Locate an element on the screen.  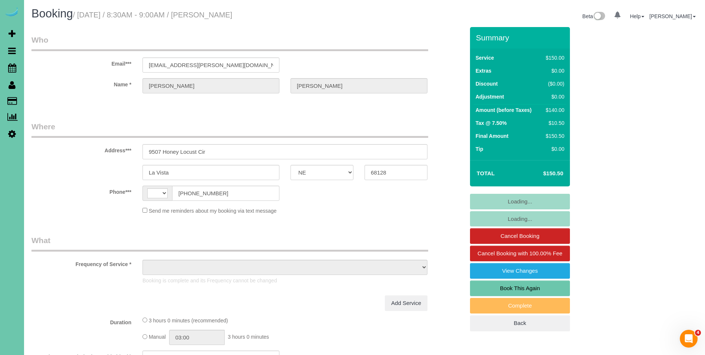
label: Amount (before Taxes) is located at coordinates (504, 110).